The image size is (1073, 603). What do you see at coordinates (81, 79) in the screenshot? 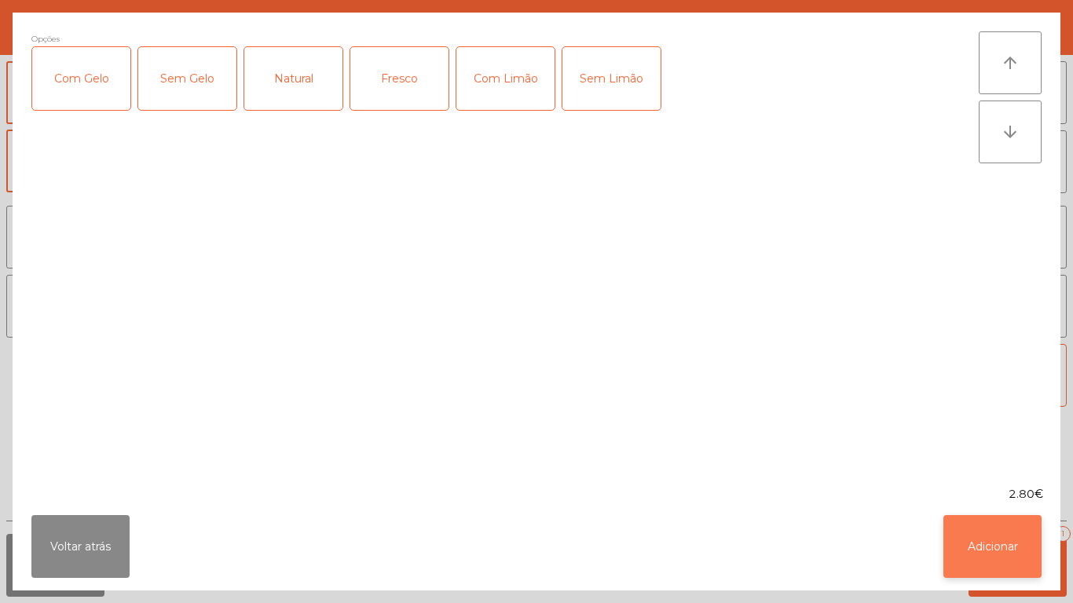
I see `div: Com Gelo` at bounding box center [81, 79].